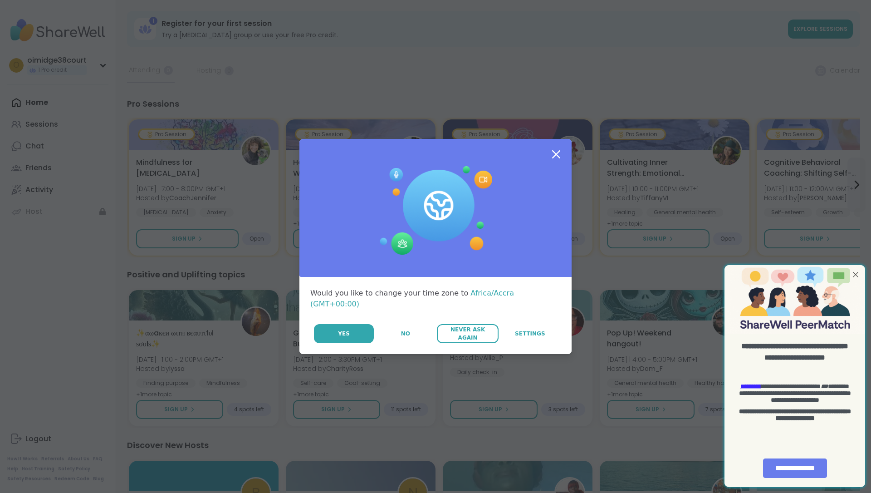 The image size is (871, 493). What do you see at coordinates (344, 333) in the screenshot?
I see `span: Yes` at bounding box center [344, 333].